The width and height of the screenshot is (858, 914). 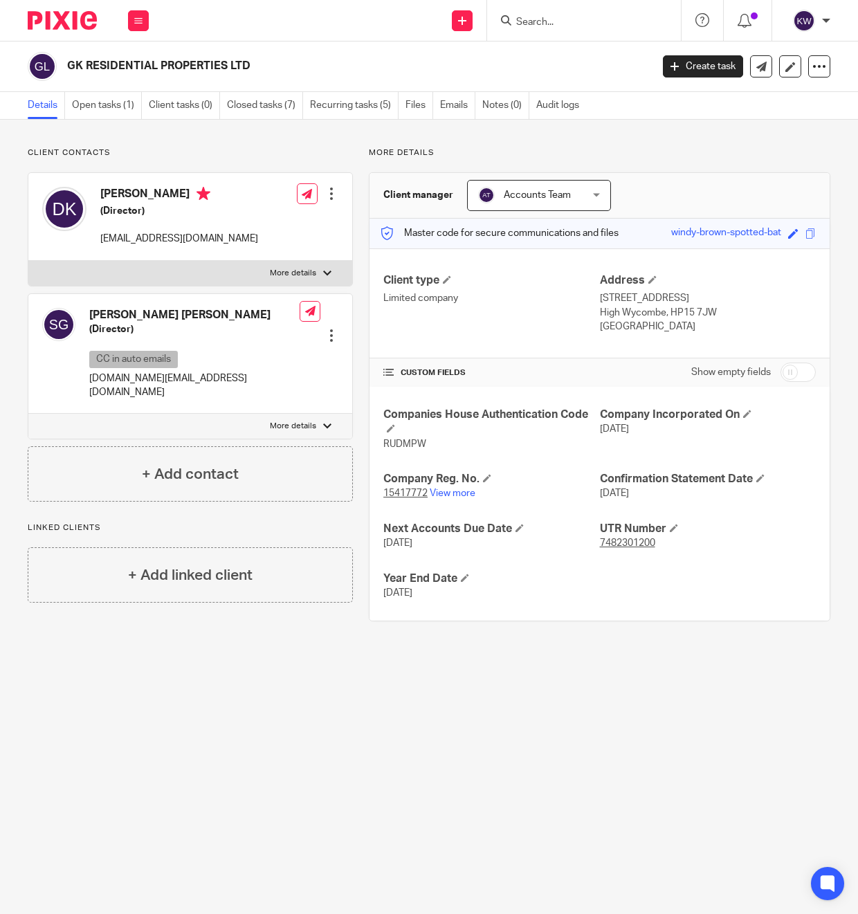 What do you see at coordinates (457, 105) in the screenshot?
I see `a: Emails` at bounding box center [457, 105].